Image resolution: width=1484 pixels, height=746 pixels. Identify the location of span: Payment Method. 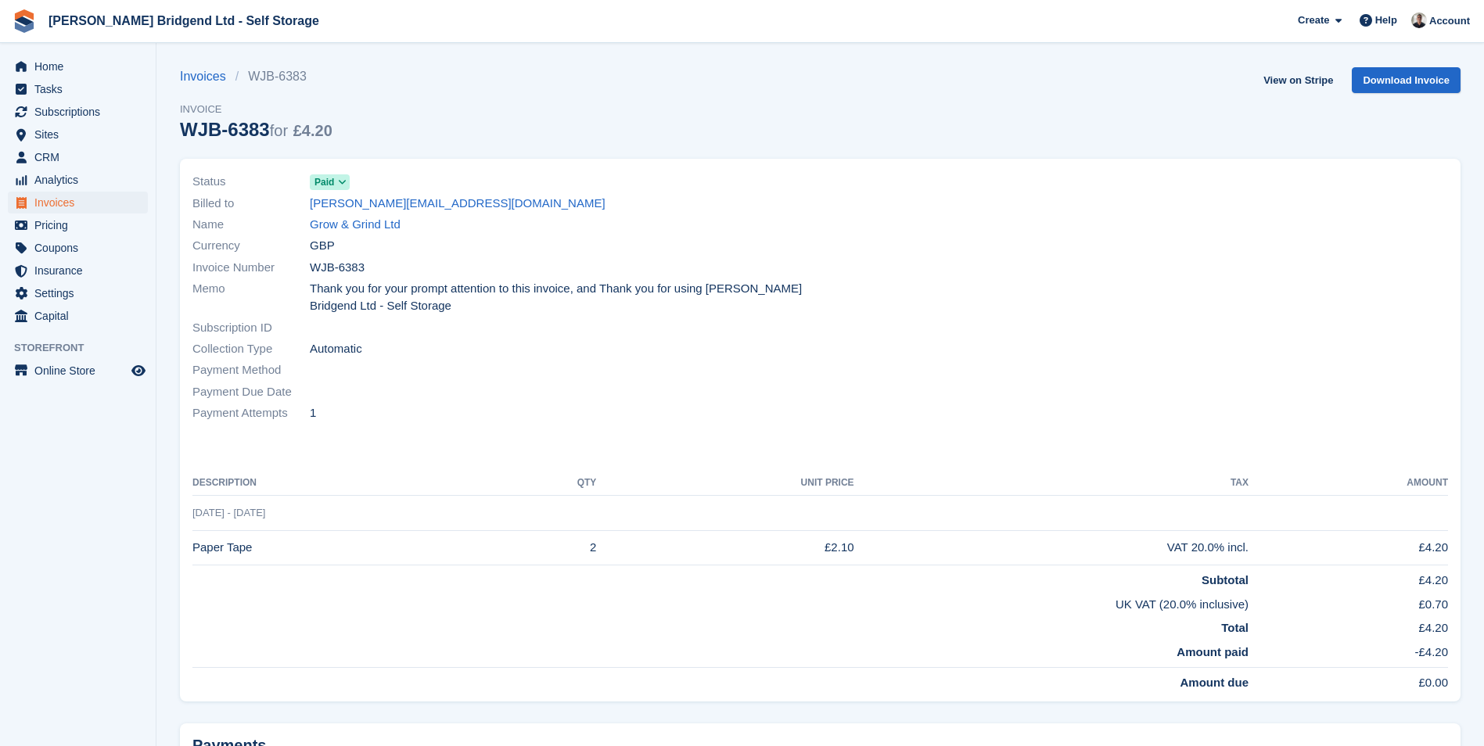
(251, 370).